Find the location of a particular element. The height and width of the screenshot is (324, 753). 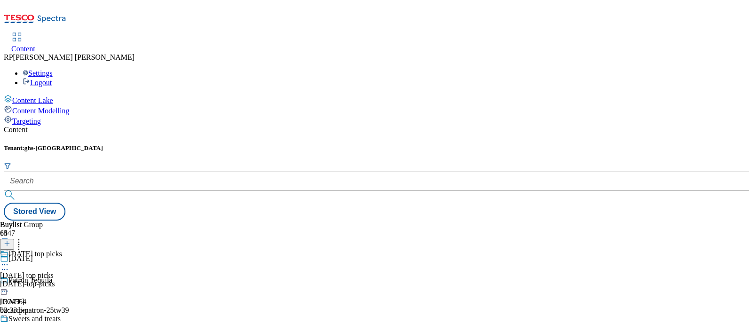

span: Content Modelling is located at coordinates (40, 111).